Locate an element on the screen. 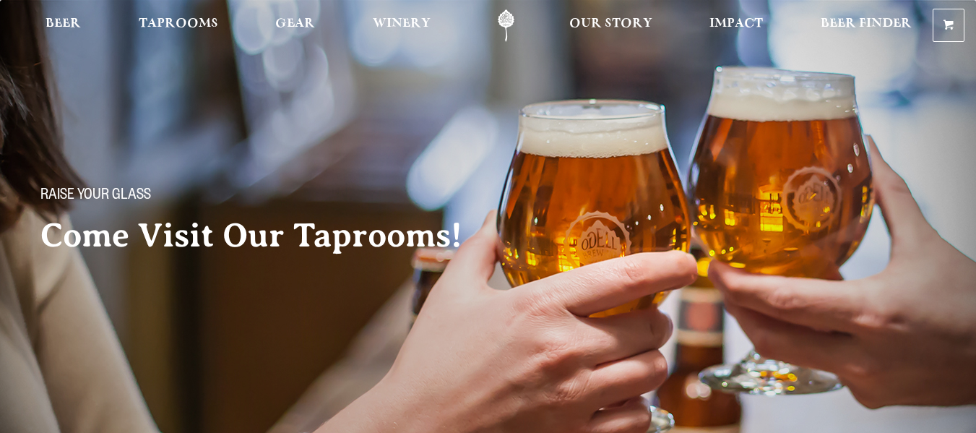 The image size is (976, 433). span: Impact is located at coordinates (736, 24).